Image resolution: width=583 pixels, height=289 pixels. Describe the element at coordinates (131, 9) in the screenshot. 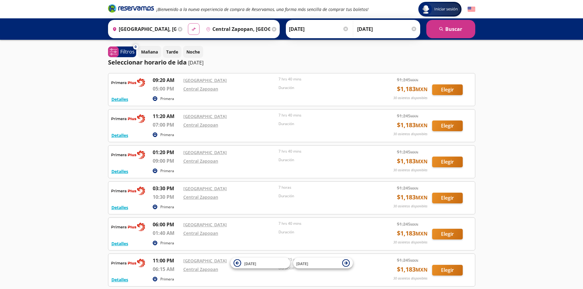

I see `a: Brand Logo` at that location.